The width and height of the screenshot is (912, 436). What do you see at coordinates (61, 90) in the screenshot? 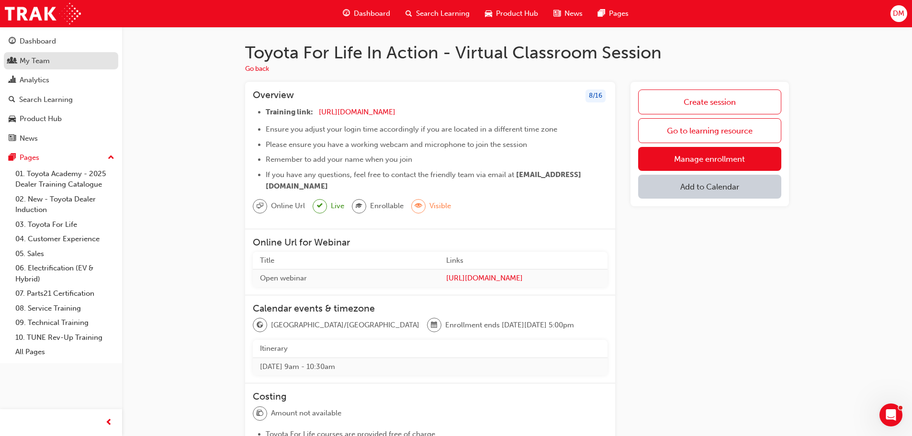
I see `button: DashboardMy TeamAnalyticsSearch LearningProduct HubNews` at bounding box center [61, 90].